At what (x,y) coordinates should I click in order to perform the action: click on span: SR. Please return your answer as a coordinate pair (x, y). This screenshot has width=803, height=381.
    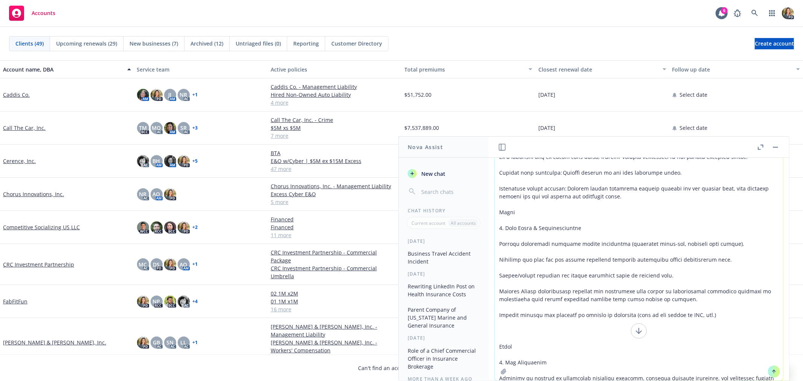
    Looking at the image, I should click on (183, 128).